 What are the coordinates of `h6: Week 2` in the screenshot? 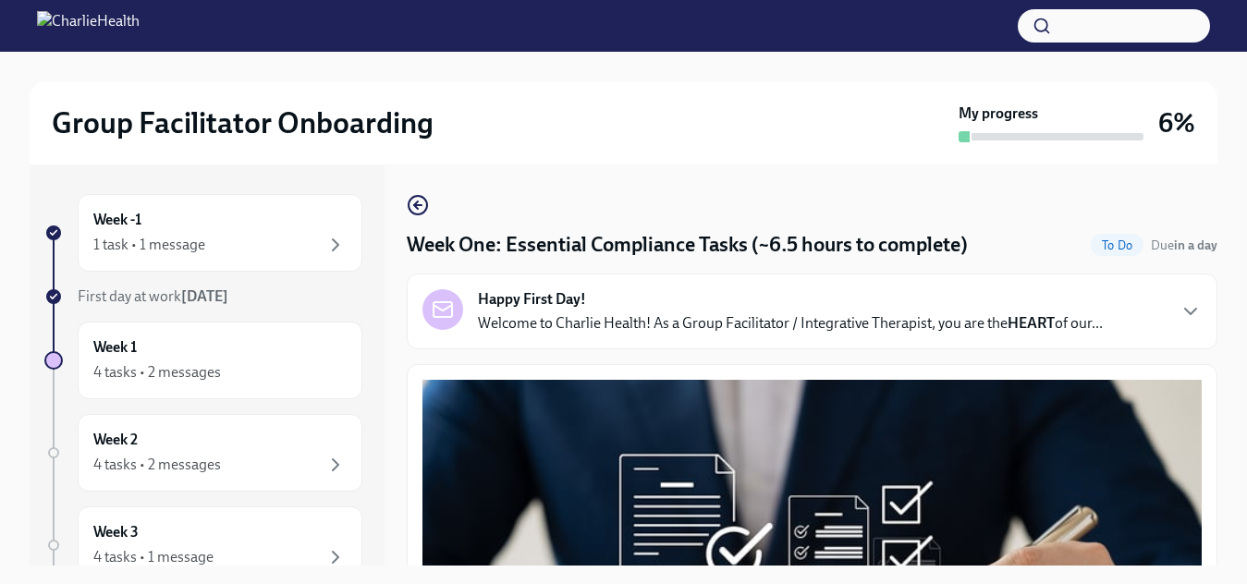 It's located at (116, 440).